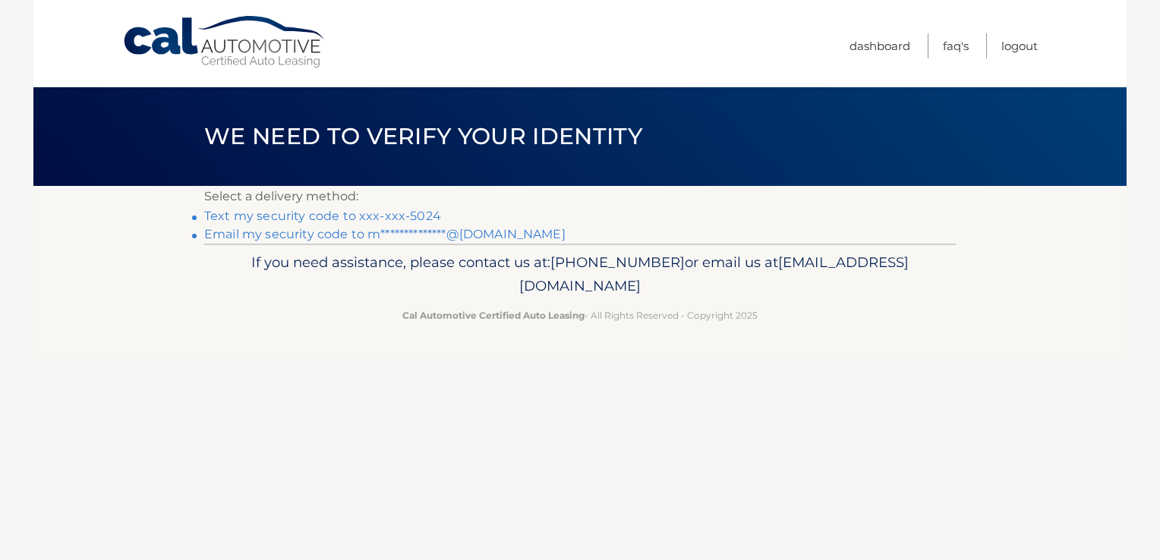 The image size is (1160, 560). What do you see at coordinates (580, 197) in the screenshot?
I see `p: Select a delivery method:` at bounding box center [580, 197].